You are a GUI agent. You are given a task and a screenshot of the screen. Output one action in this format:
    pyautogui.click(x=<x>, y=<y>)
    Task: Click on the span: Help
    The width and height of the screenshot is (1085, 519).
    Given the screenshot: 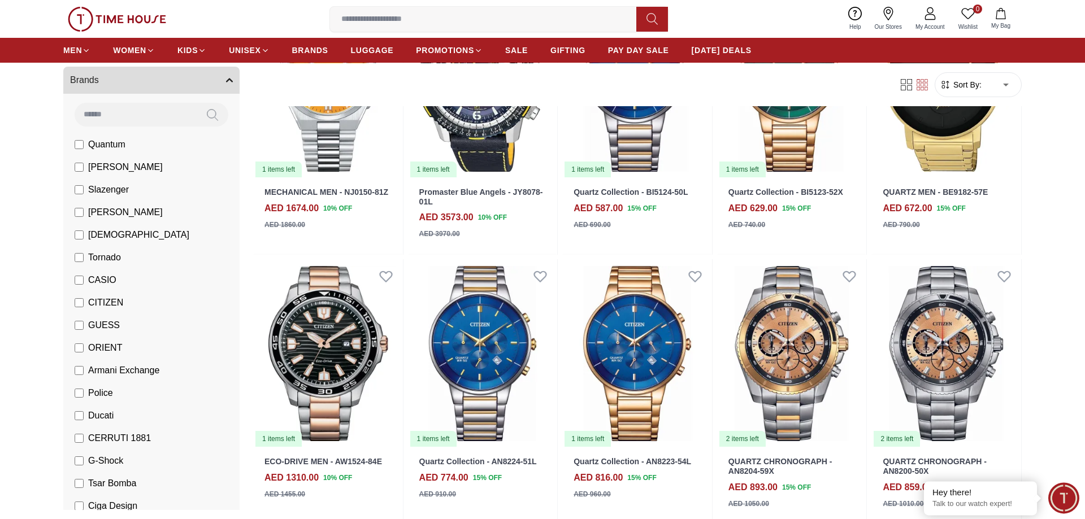 What is the action you would take?
    pyautogui.click(x=855, y=27)
    